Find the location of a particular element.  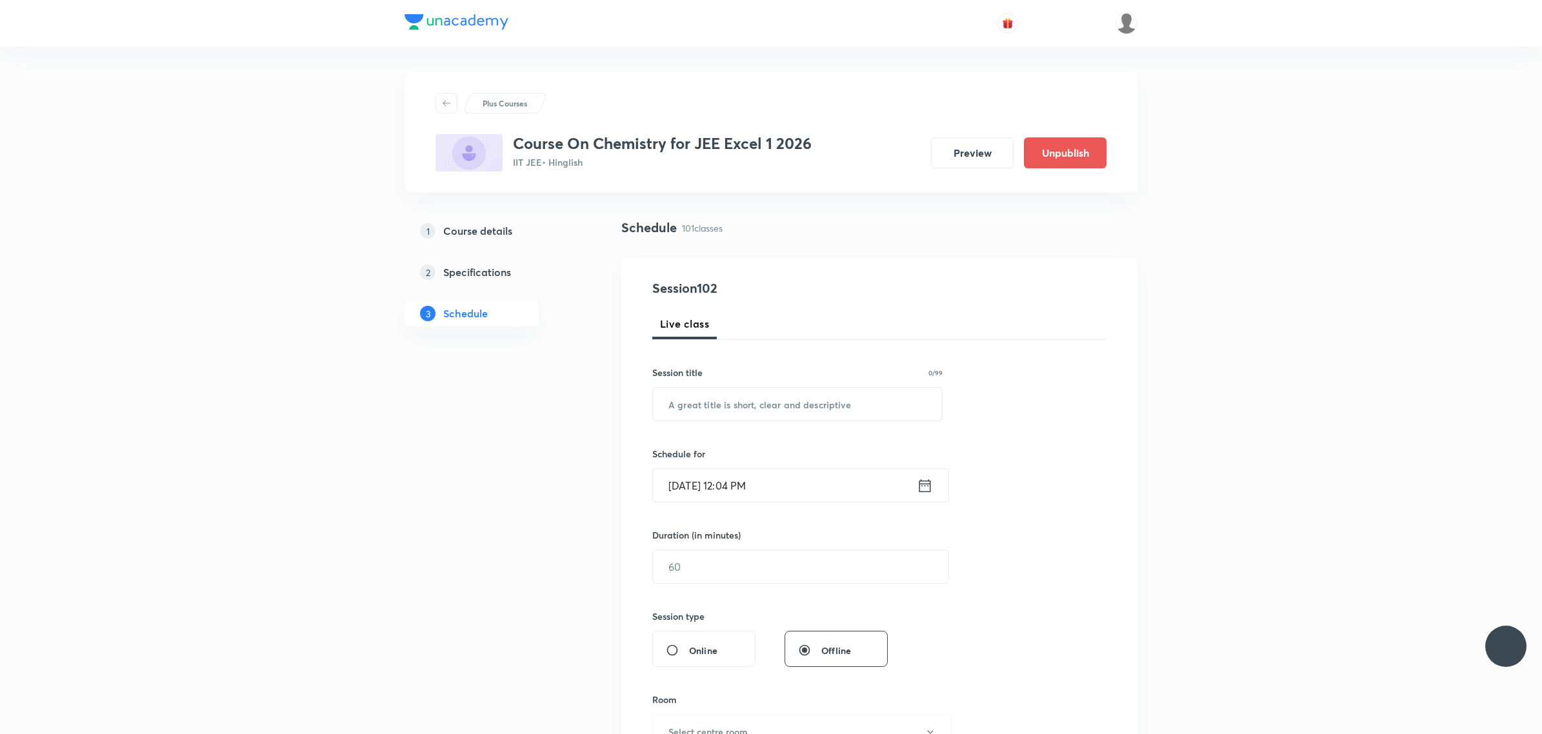

h5: Specifications is located at coordinates (477, 272).